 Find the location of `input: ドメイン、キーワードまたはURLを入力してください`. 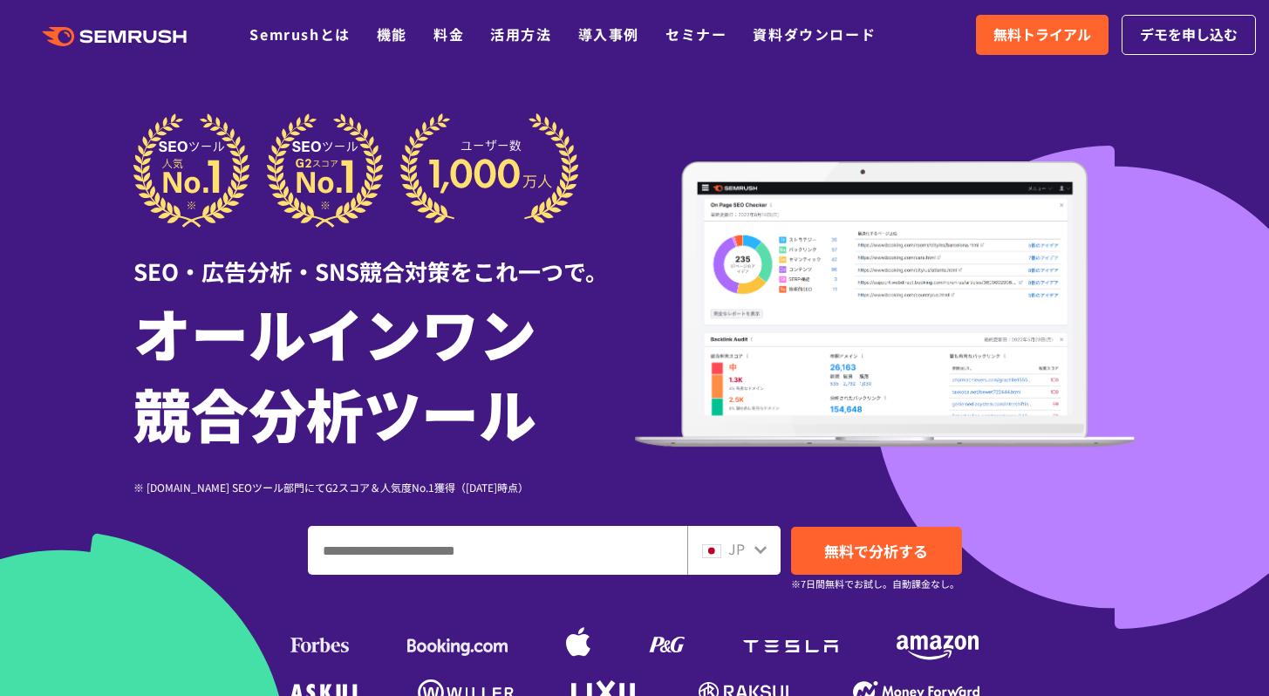

input: ドメイン、キーワードまたはURLを入力してください is located at coordinates (497, 550).